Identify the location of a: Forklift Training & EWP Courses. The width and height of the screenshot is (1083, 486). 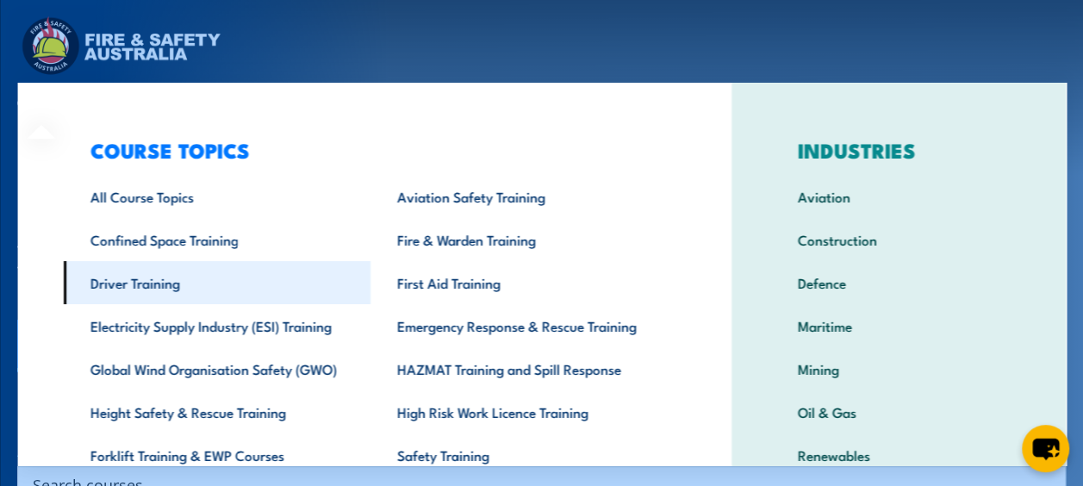
(216, 455).